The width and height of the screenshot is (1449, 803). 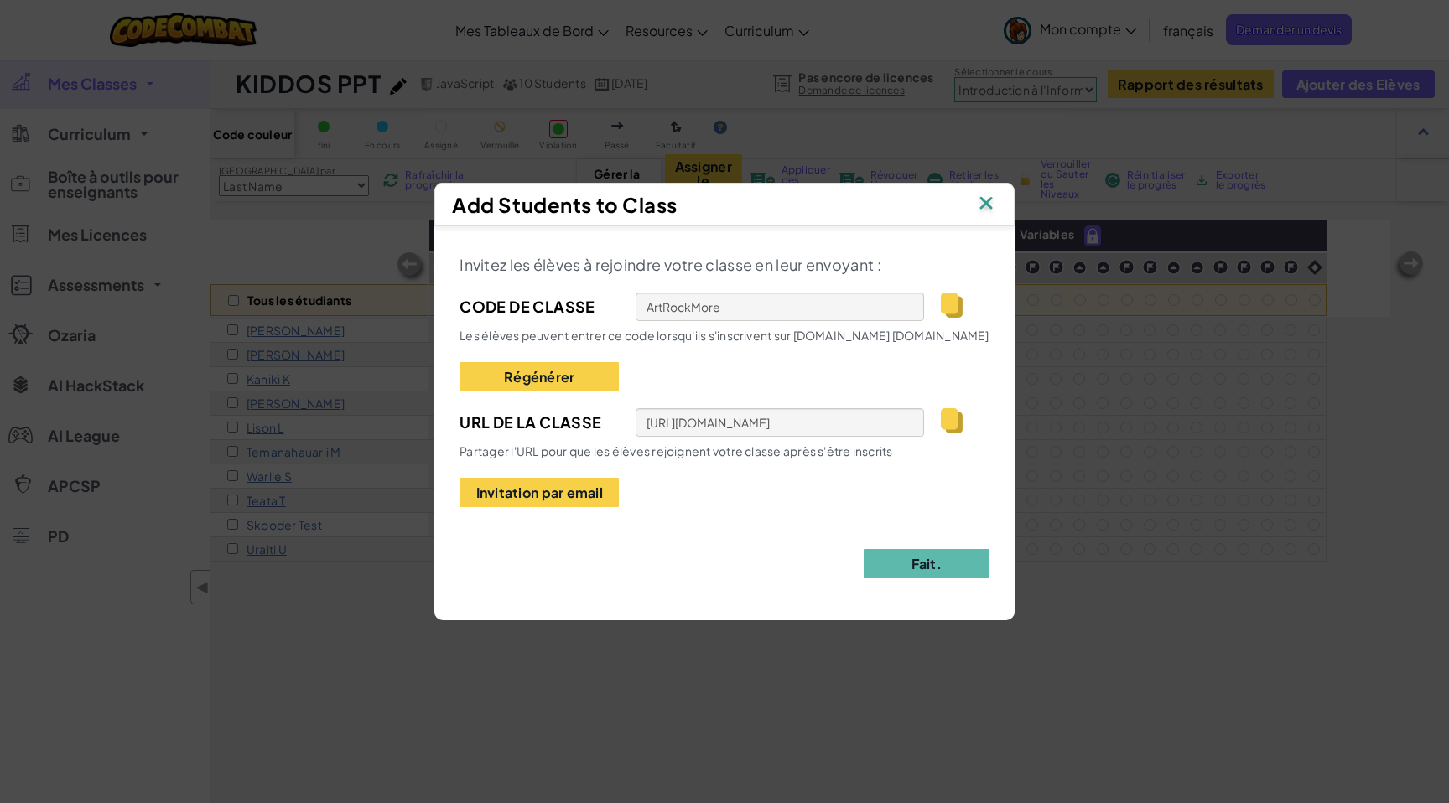 What do you see at coordinates (670, 264) in the screenshot?
I see `span: Invitez les élèves à rejoindre votre classe en leur envoyant :` at bounding box center [670, 264].